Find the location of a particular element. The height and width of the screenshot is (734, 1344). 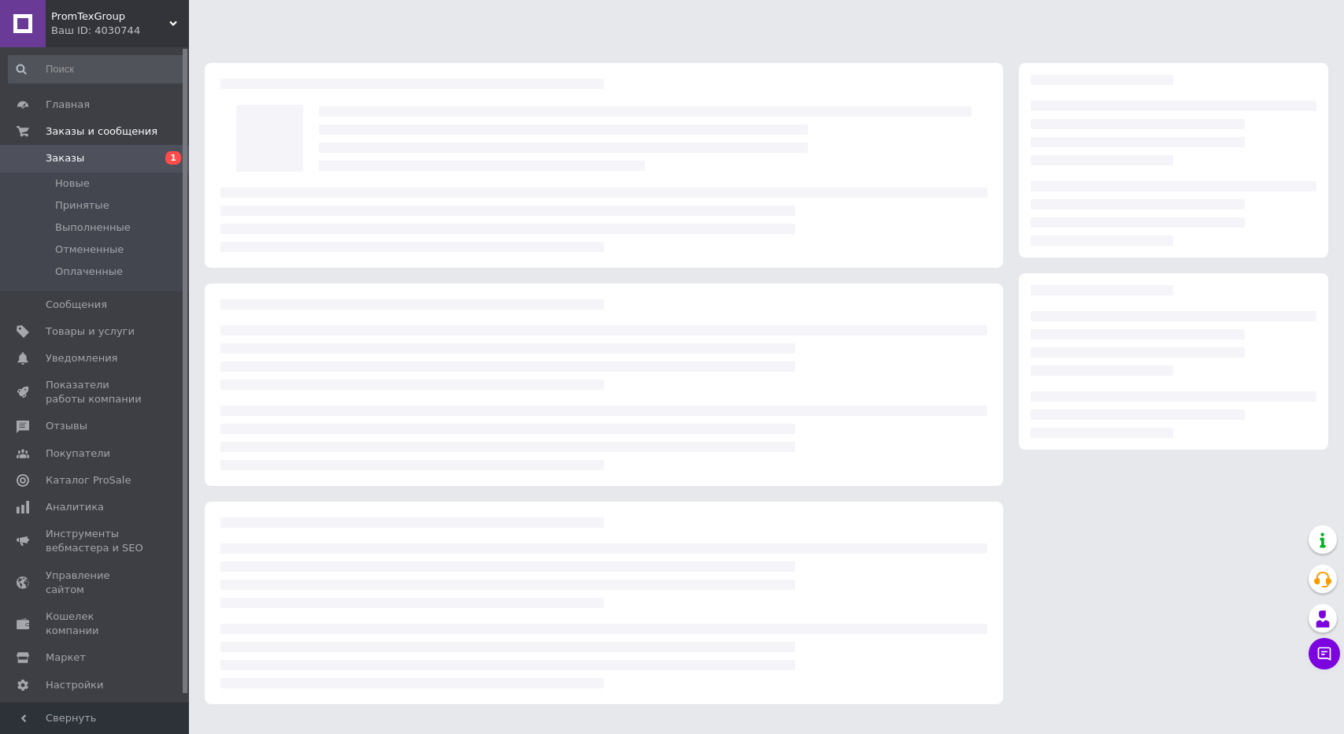

span: Отмененные is located at coordinates (89, 250).